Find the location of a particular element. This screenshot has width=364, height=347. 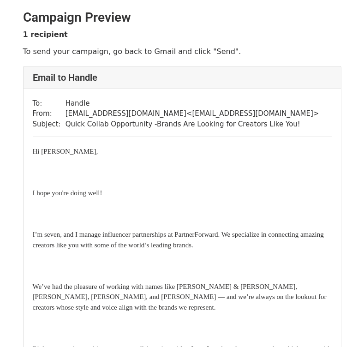

div: 聊天小组件 is located at coordinates (341, 325).